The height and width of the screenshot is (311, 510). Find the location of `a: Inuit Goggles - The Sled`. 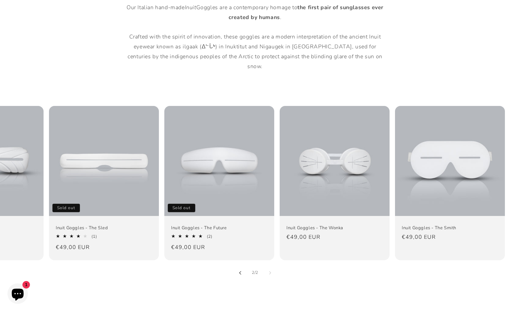

a: Inuit Goggles - The Sled is located at coordinates (104, 228).